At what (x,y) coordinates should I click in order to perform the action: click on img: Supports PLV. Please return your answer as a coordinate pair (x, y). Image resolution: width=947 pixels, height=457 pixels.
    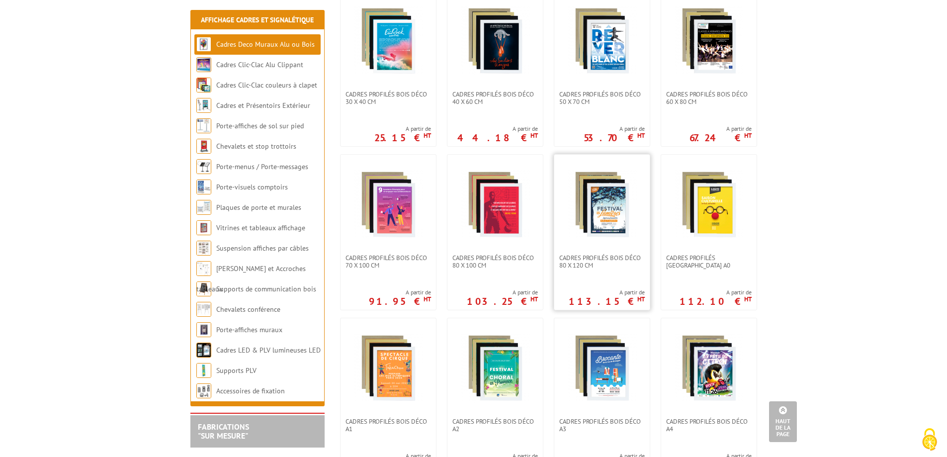
    Looking at the image, I should click on (204, 370).